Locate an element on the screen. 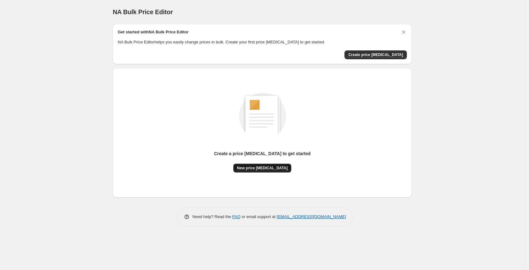  p: NA Bulk Price Editor helps you easily change prices in bulk. Create your first price [MEDICAL_DAT... is located at coordinates (262, 42).